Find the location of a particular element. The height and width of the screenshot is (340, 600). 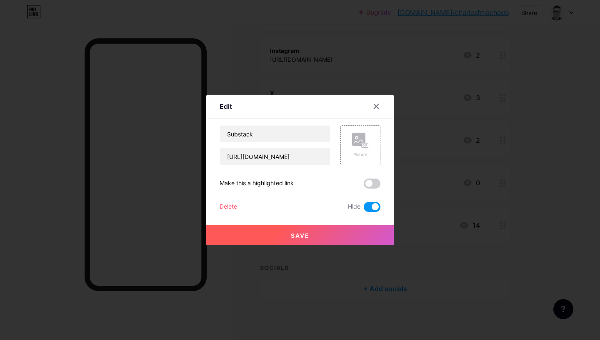

div: Delete is located at coordinates (229, 207).